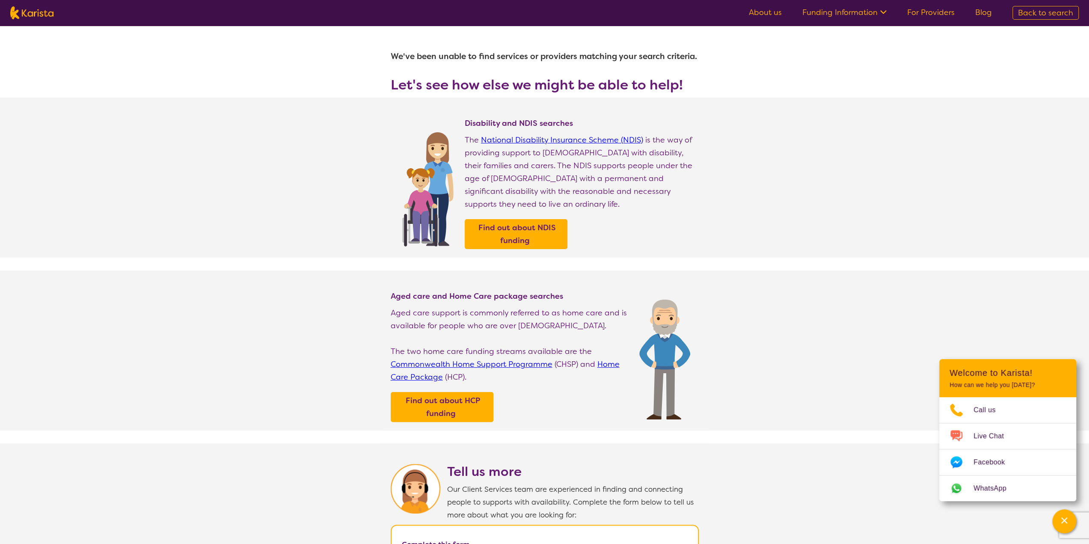 Image resolution: width=1089 pixels, height=544 pixels. What do you see at coordinates (1008, 373) in the screenshot?
I see `h2: Welcome to Karista!` at bounding box center [1008, 373].